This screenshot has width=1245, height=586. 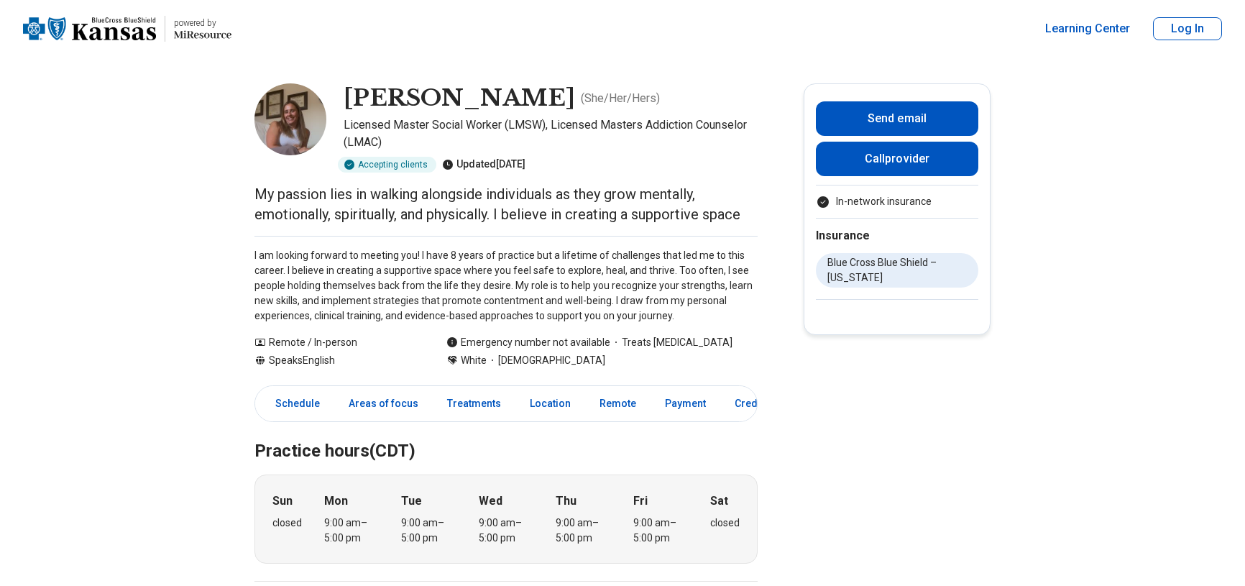 I want to click on a: Payment, so click(x=685, y=403).